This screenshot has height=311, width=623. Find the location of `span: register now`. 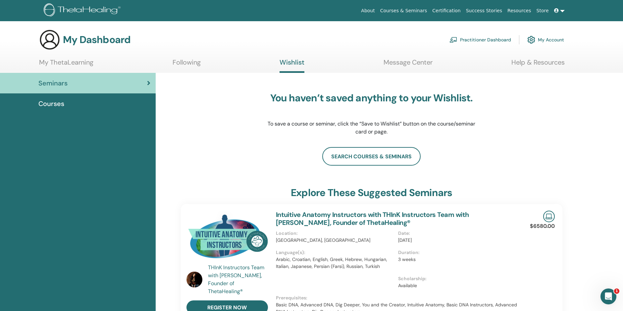

span: register now is located at coordinates (227, 307).